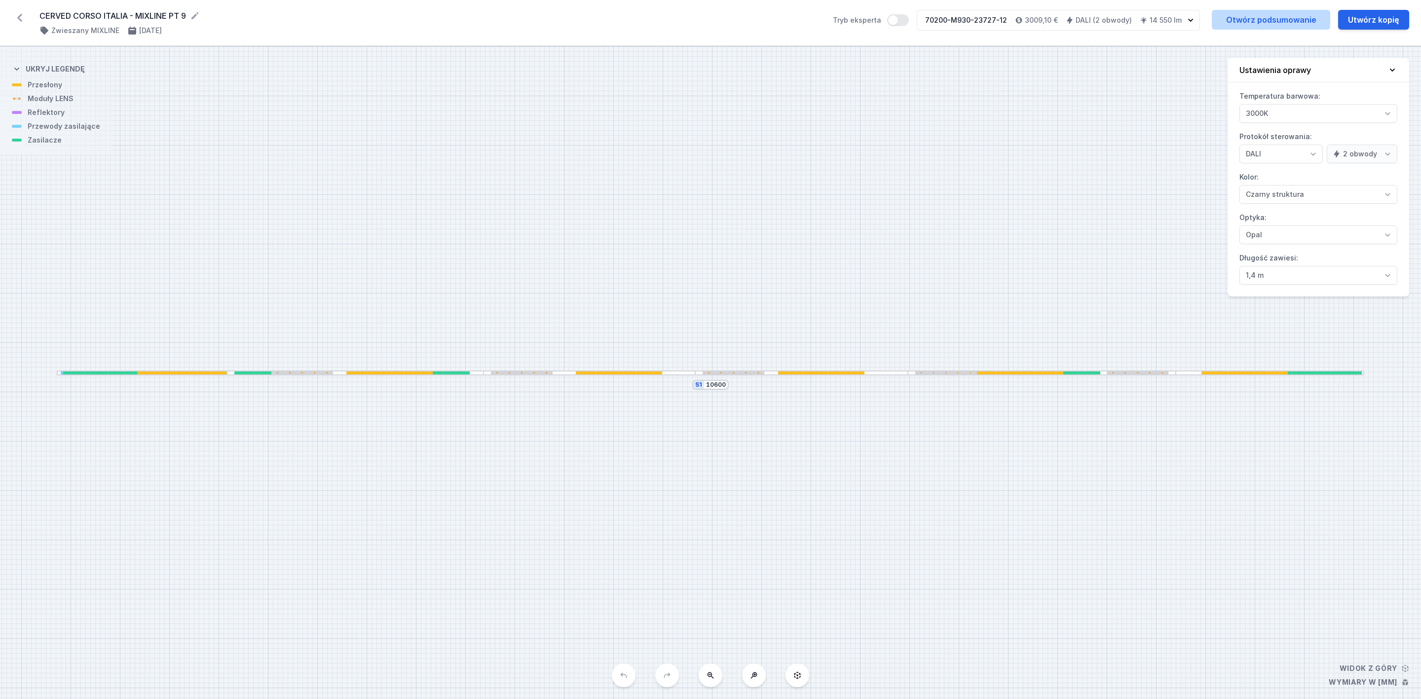  I want to click on label: Tryb eksperta, so click(871, 20).